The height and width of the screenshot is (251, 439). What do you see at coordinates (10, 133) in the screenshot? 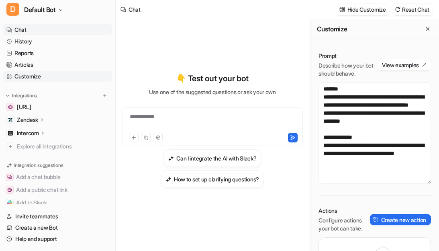
I see `img: Intercom` at bounding box center [10, 133].